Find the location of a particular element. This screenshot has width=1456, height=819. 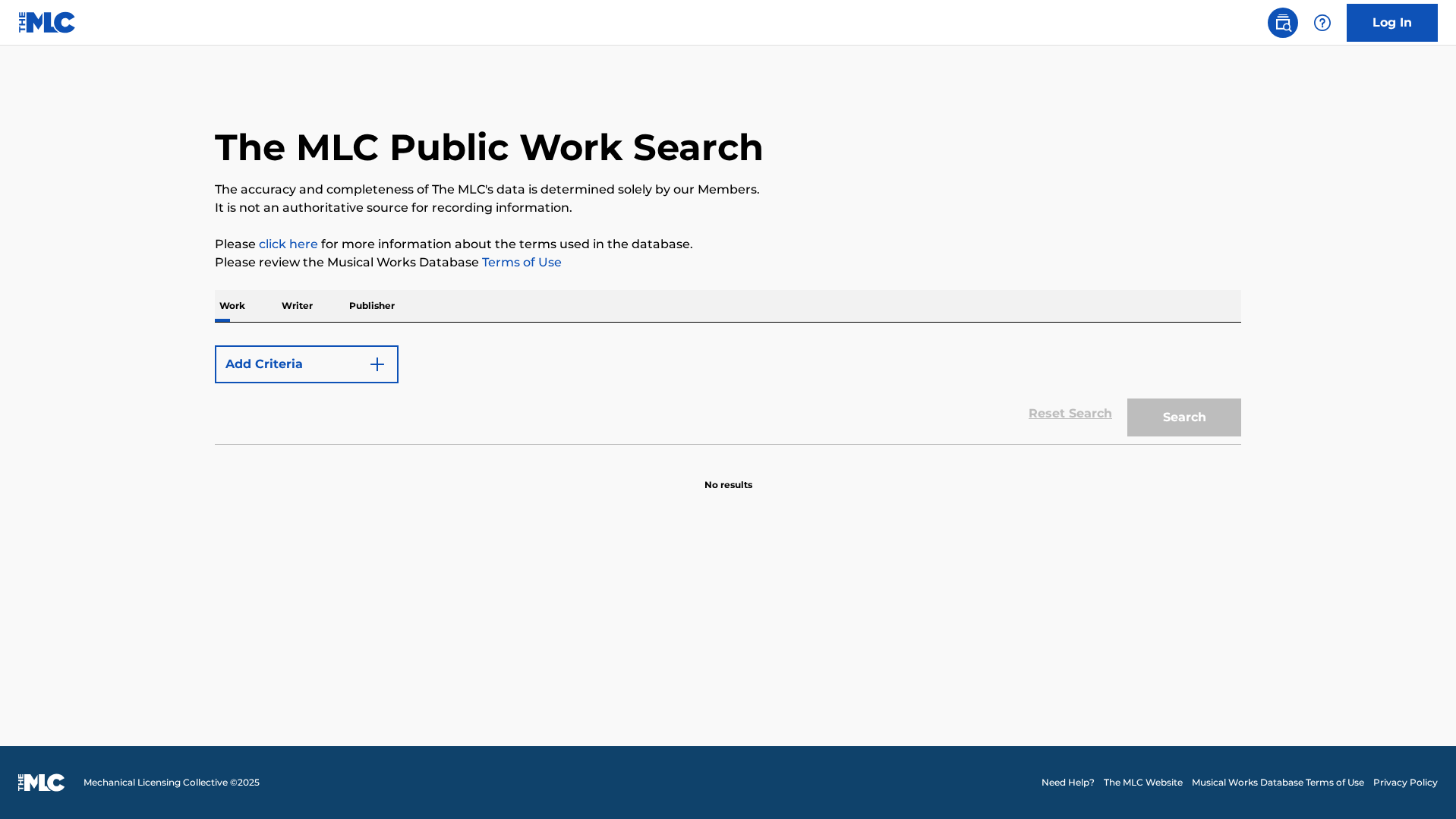

p: Writer is located at coordinates (297, 306).